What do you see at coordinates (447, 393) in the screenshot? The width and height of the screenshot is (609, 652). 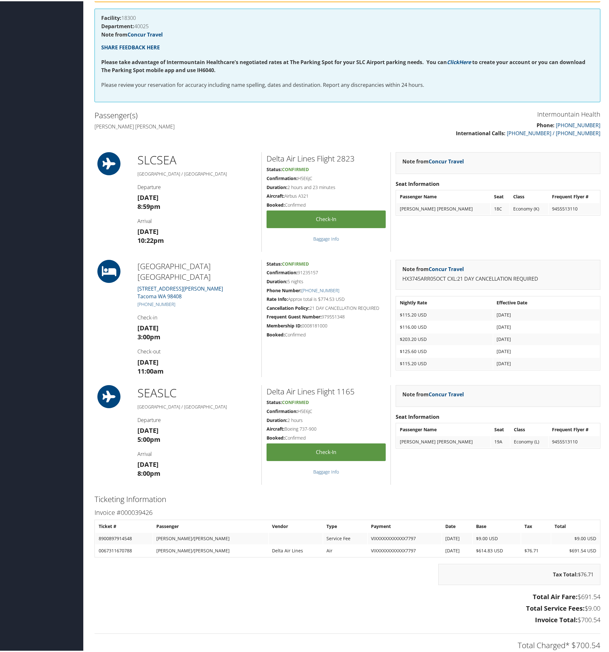 I see `a: Concur Travel` at bounding box center [447, 393].